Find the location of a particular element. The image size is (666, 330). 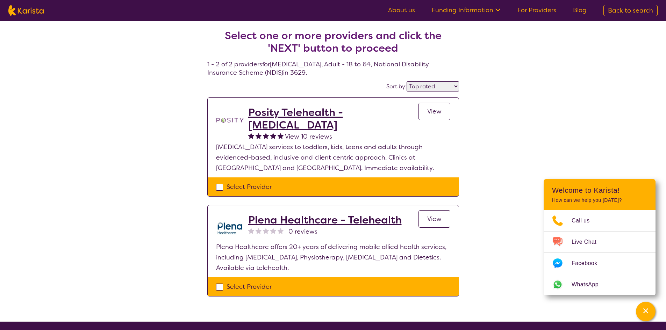

span: Call us is located at coordinates (585, 221).